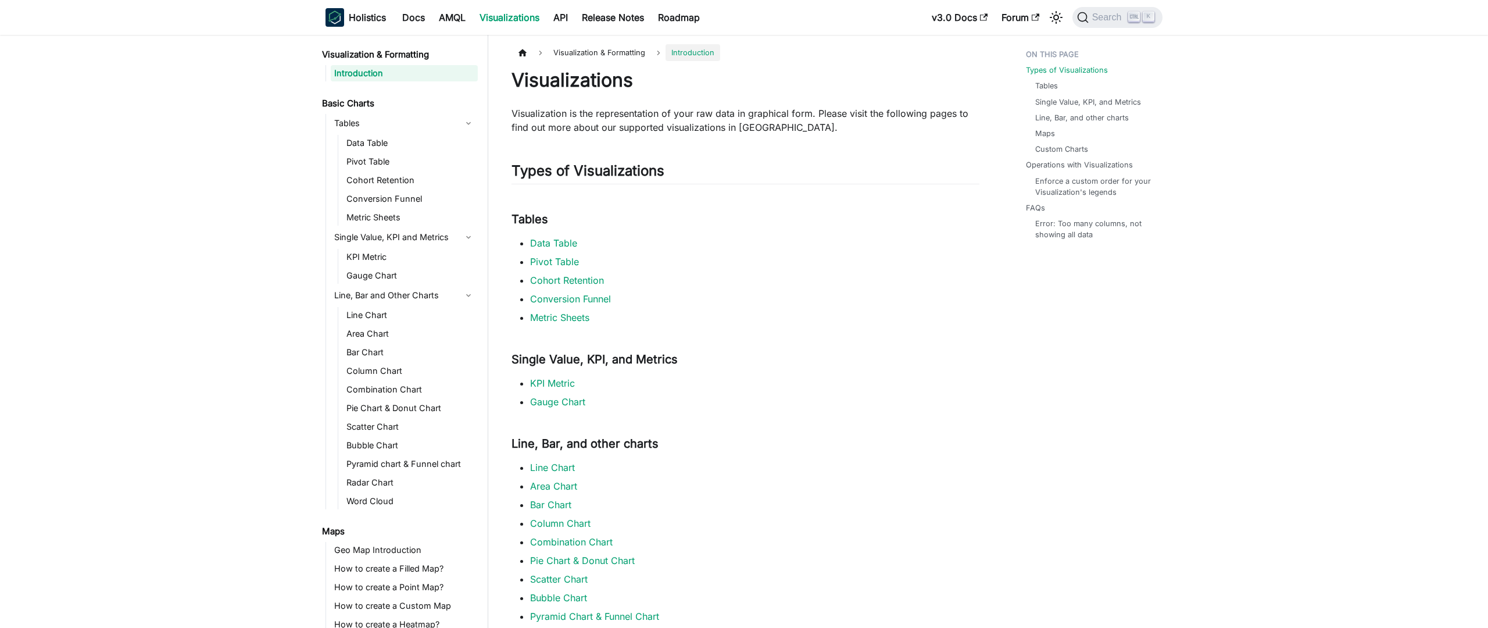  I want to click on button: Switch between dark and light mode (currently light mode), so click(1056, 17).